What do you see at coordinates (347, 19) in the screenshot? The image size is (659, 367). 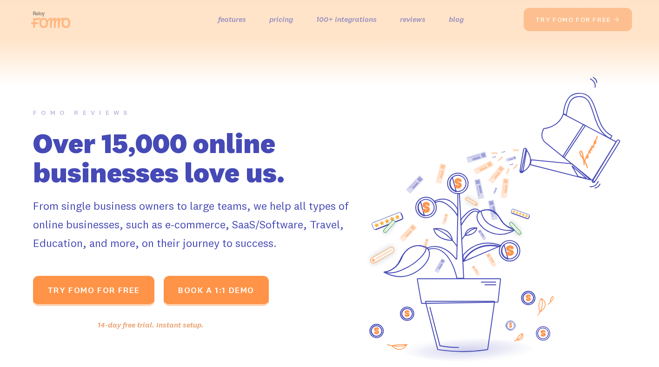 I see `a: 100+ integrations` at bounding box center [347, 19].